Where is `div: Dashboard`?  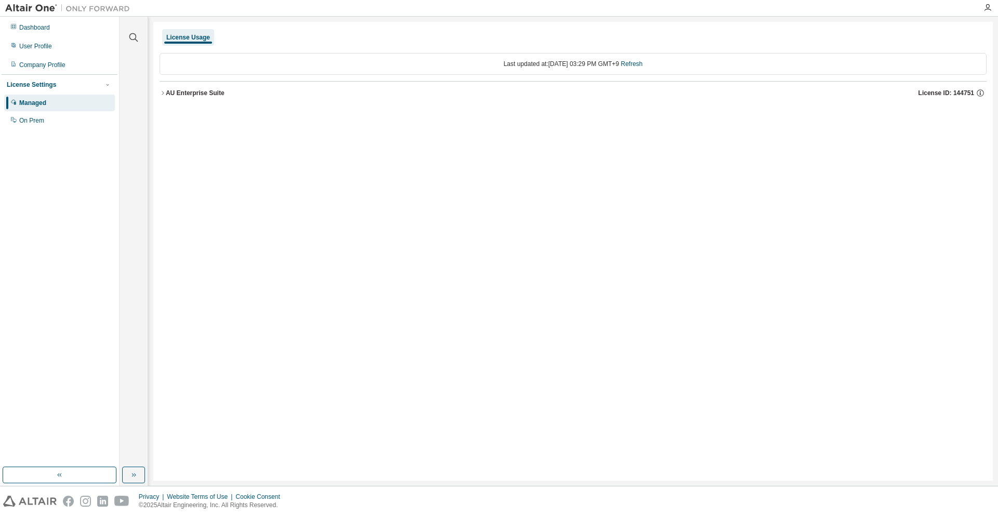
div: Dashboard is located at coordinates (34, 28).